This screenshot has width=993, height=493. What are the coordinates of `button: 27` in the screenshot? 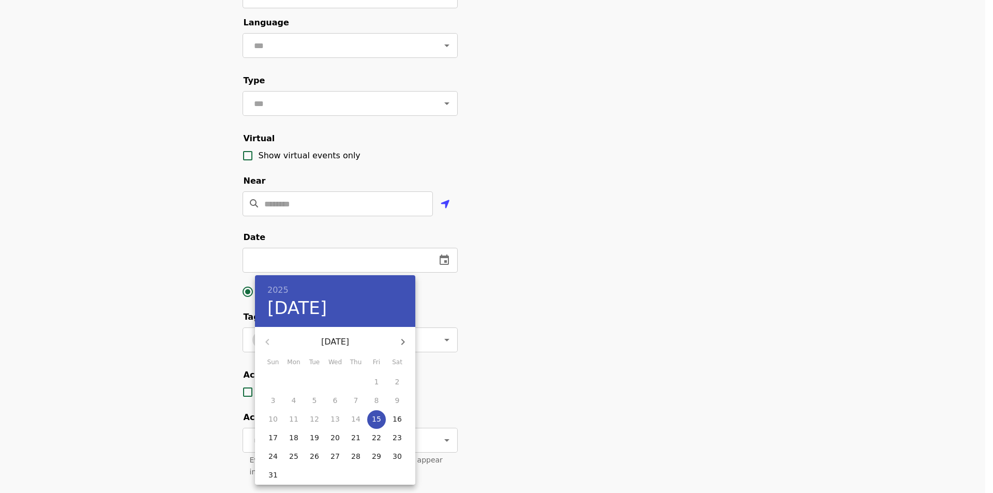 It's located at (335, 456).